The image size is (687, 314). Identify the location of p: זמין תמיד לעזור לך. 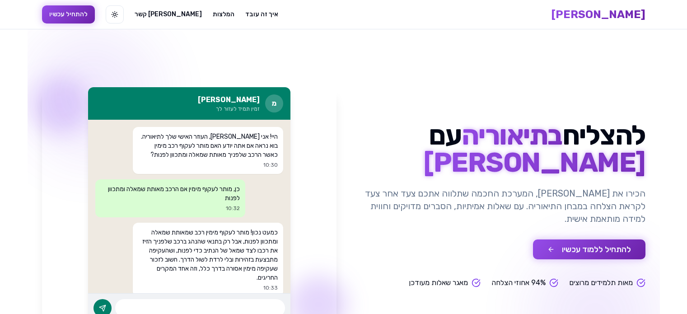
(229, 109).